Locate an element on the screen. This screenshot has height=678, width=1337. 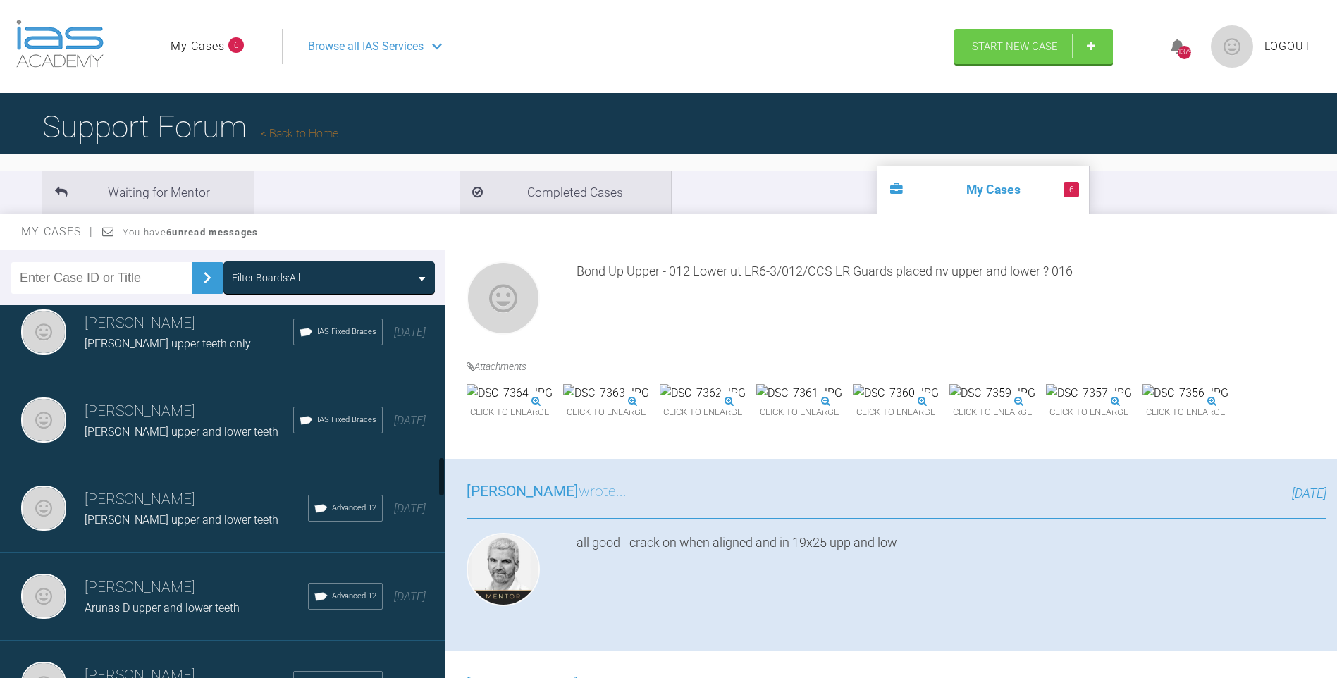
img: profile.png is located at coordinates (1232, 47).